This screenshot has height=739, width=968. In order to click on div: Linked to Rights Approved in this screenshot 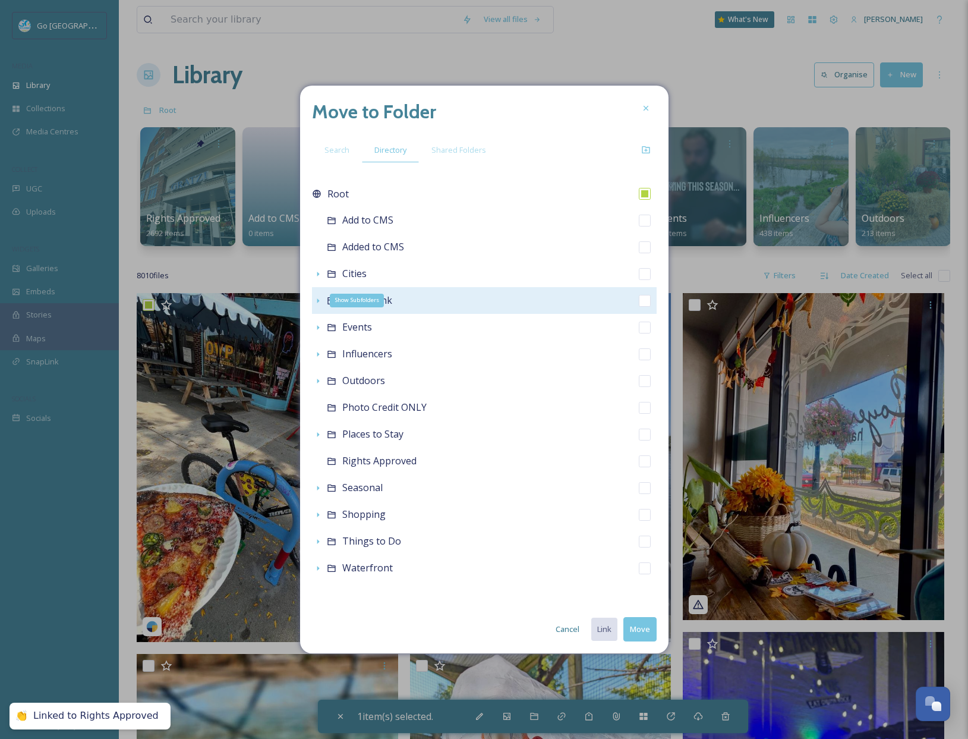, I will do `click(96, 716)`.